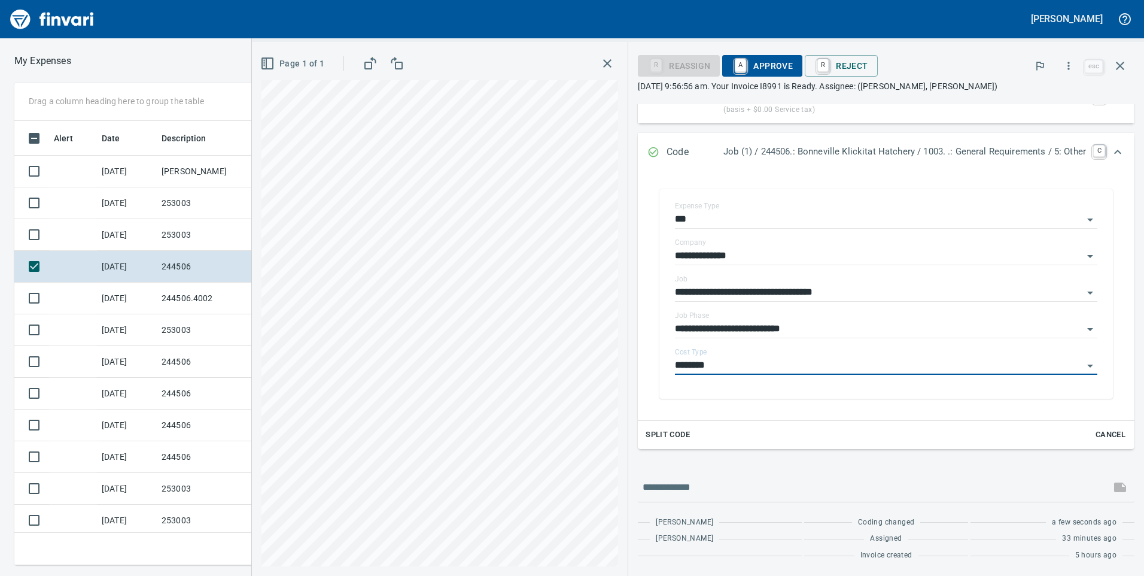 This screenshot has width=1144, height=576. I want to click on label: Job, so click(681, 279).